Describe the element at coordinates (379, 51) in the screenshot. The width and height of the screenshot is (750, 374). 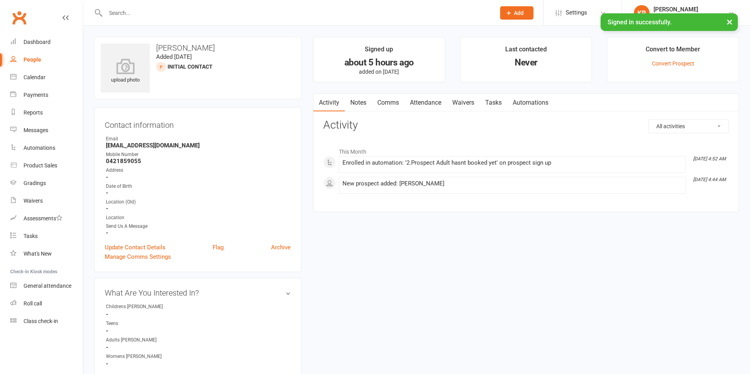
I see `div: Signed up` at that location.